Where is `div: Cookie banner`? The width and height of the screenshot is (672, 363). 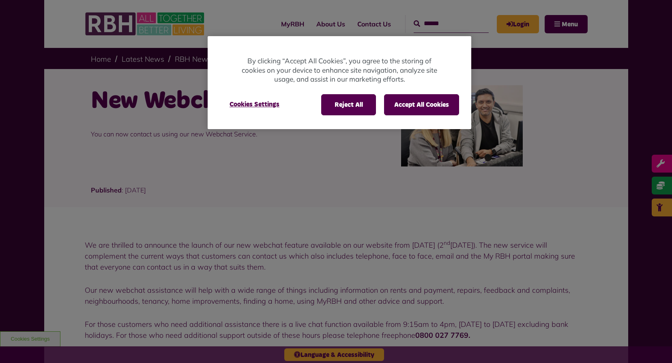 div: Cookie banner is located at coordinates (339, 82).